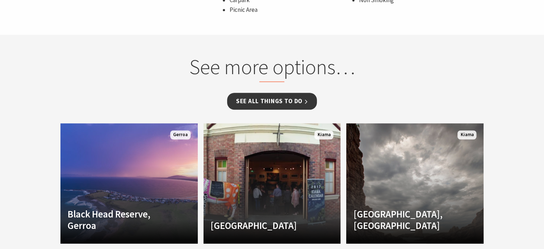  I want to click on a: Black Head Reserve, Gerroa Gerroa, so click(129, 183).